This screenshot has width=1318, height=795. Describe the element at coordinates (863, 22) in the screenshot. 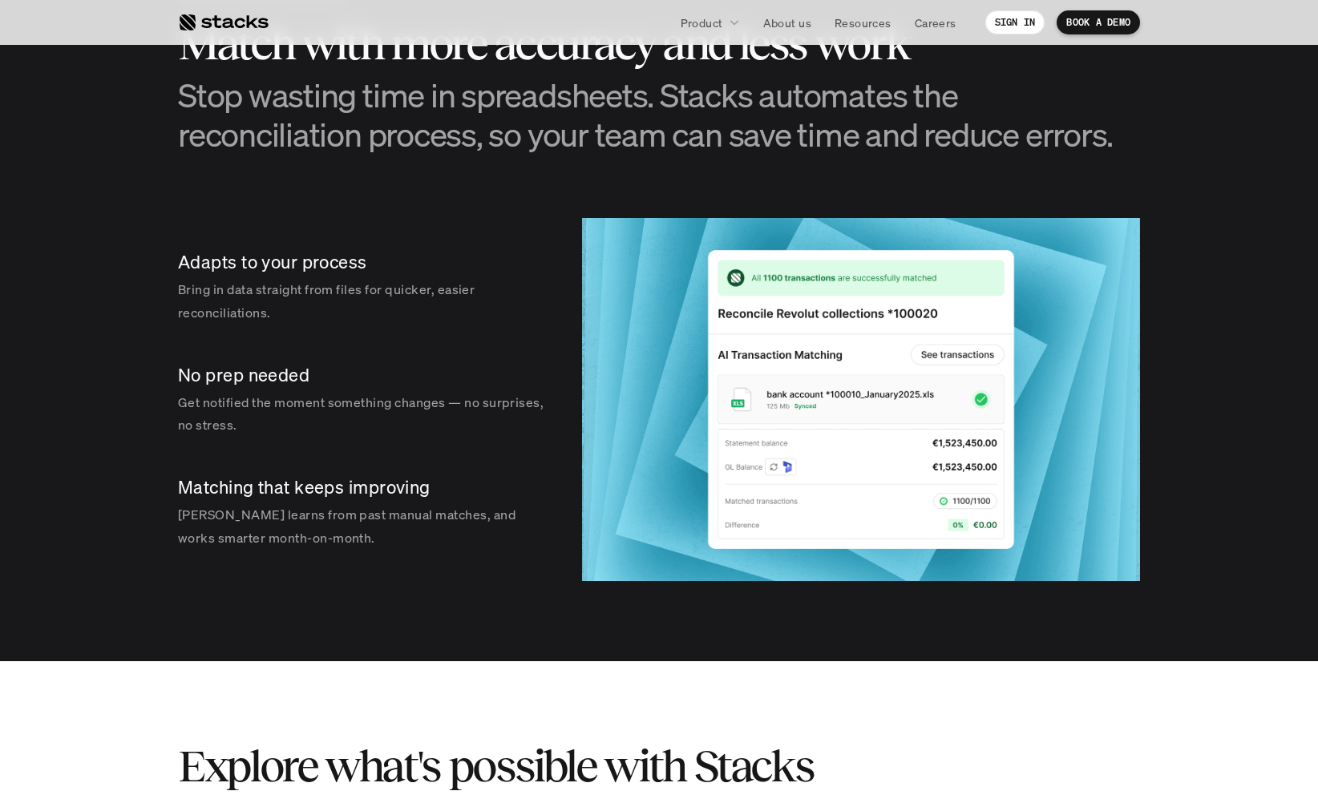

I see `p: Resources` at that location.